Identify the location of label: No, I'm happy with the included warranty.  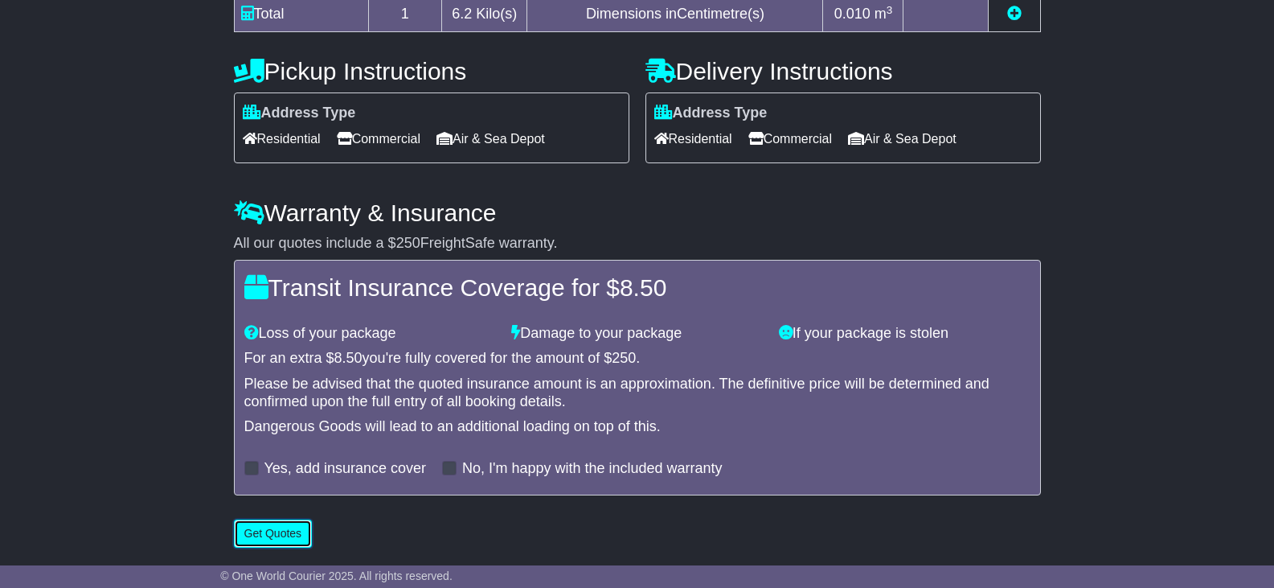
(592, 469).